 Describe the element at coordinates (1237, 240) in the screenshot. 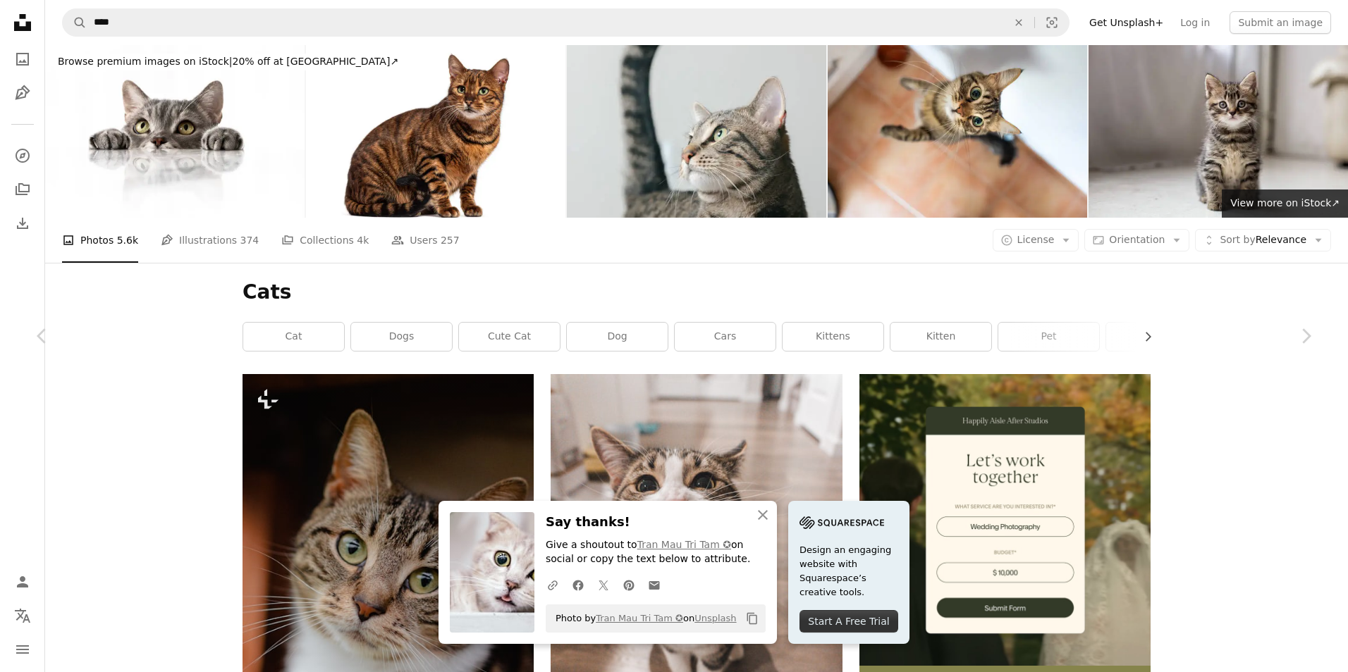

I see `span: Sort by` at that location.